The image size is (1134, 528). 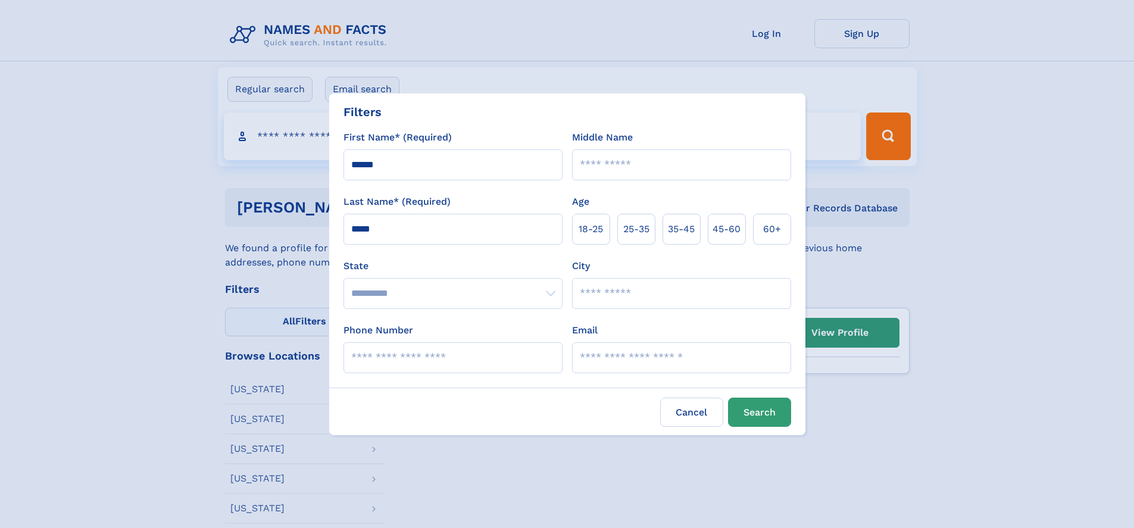 I want to click on label: First Name* (Required), so click(x=398, y=137).